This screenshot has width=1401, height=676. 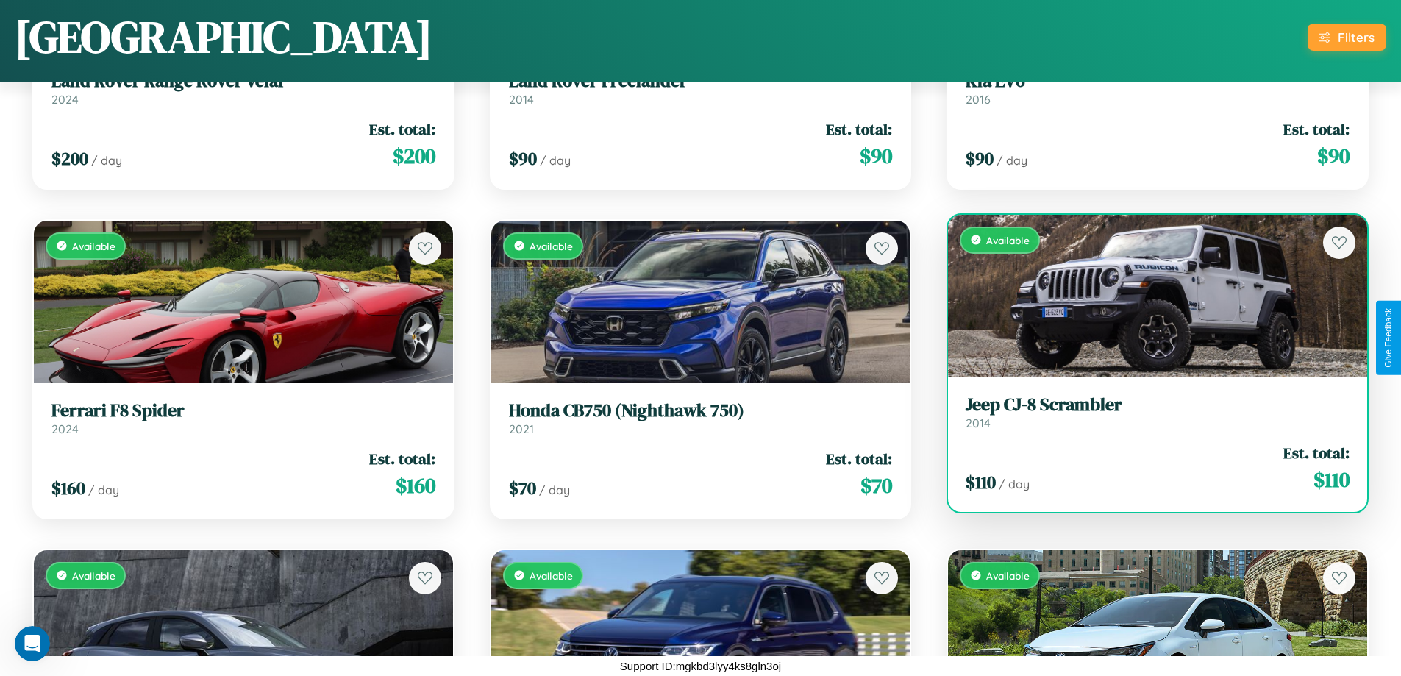 I want to click on p: Support ID: mgkbd3lyy4ks8gln3oj, so click(x=700, y=665).